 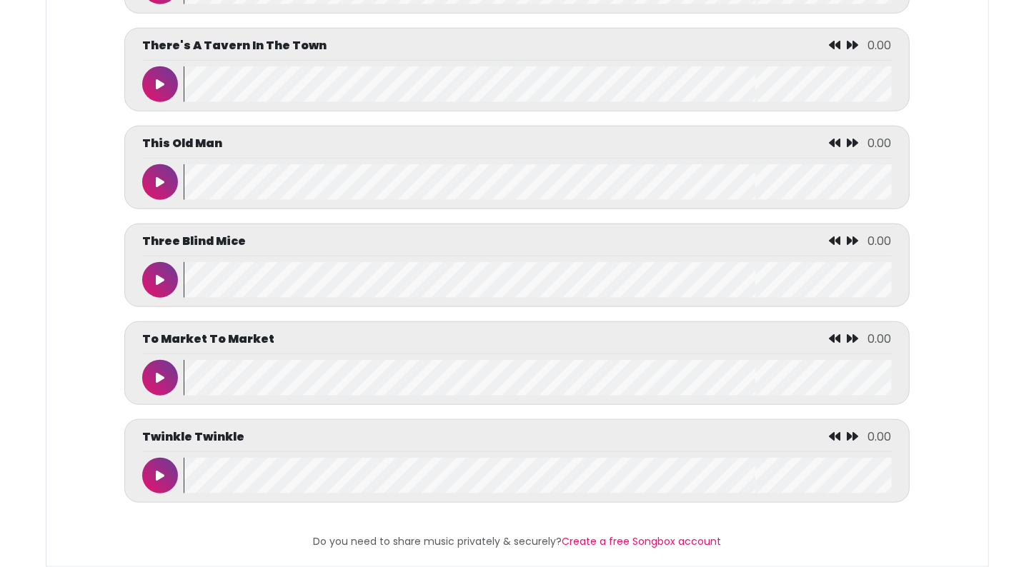 I want to click on p: Do you need to share music privately & securely?, so click(x=517, y=541).